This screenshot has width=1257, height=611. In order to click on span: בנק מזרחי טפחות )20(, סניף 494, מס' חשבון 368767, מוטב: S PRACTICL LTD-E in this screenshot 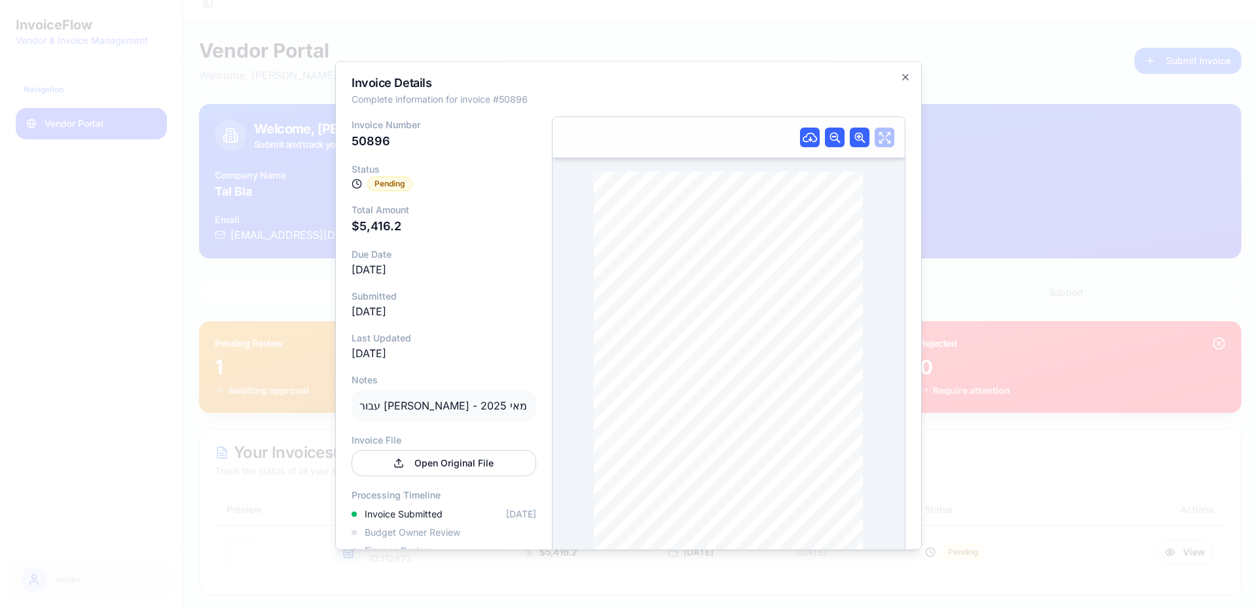, I will do `click(769, 394)`.